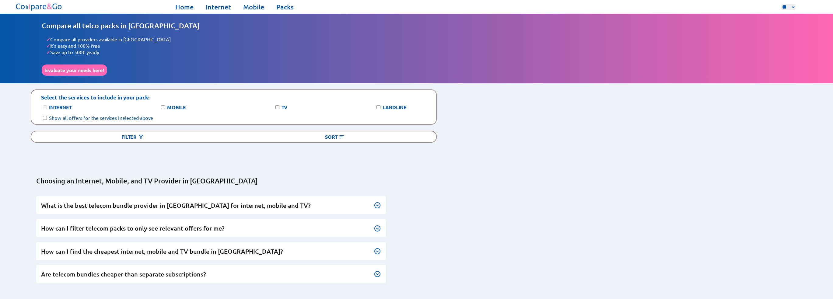  Describe the element at coordinates (211, 228) in the screenshot. I see `h3: How can I filter telecom packs to only see relevant offers for me?` at that location.